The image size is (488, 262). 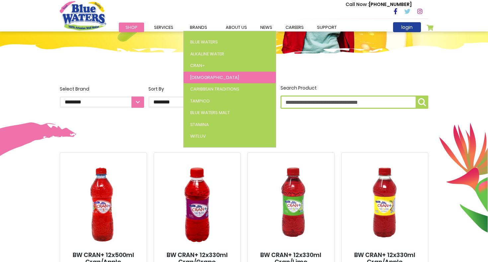 I want to click on a: careers, so click(x=294, y=27).